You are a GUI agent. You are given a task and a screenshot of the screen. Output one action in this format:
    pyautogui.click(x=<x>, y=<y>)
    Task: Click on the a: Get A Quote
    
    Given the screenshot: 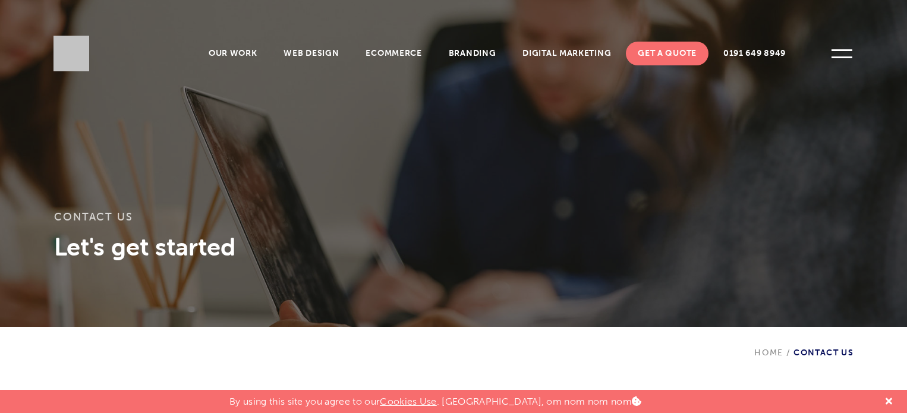 What is the action you would take?
    pyautogui.click(x=667, y=54)
    